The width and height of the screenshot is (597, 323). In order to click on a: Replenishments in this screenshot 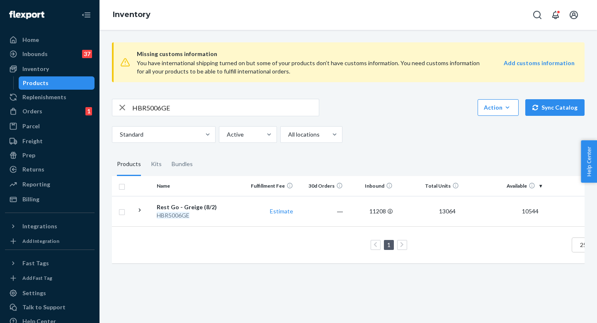, I will do `click(50, 97)`.